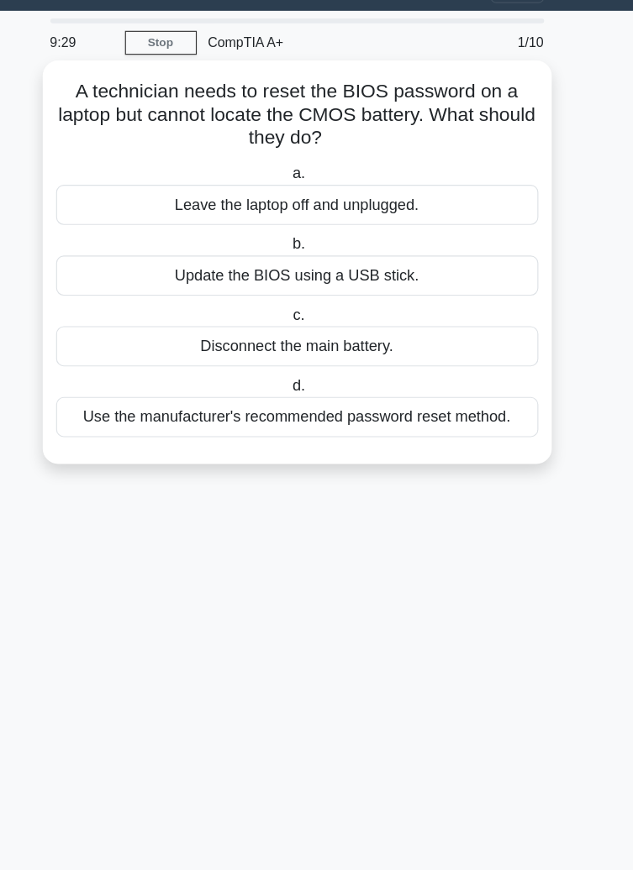 The image size is (633, 870). What do you see at coordinates (317, 280) in the screenshot?
I see `div: Update the BIOS using a USB stick.` at bounding box center [317, 280].